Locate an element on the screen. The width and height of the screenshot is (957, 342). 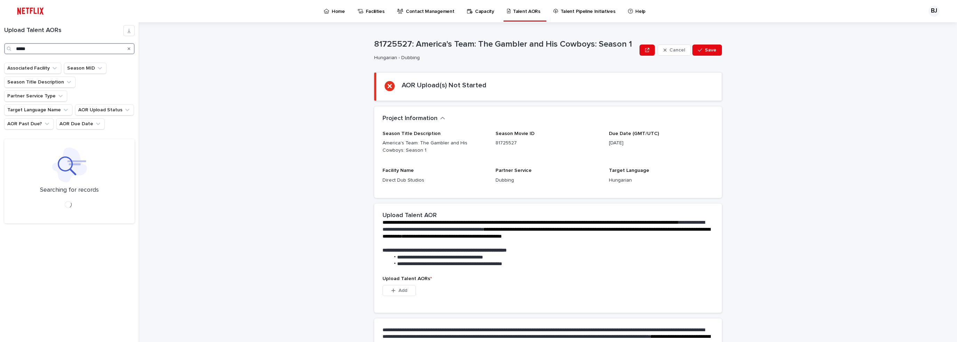
button: Project Information is located at coordinates (414, 119).